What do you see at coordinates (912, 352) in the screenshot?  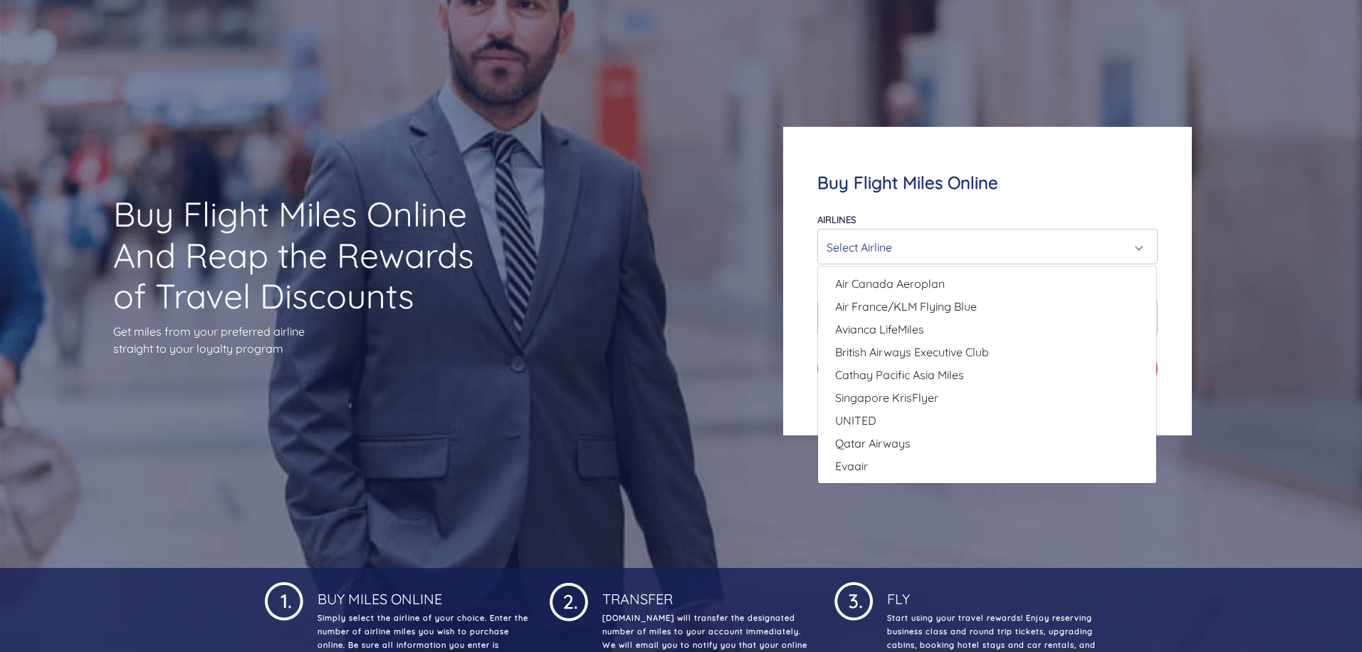 I see `span: British Airways Executive Club` at bounding box center [912, 352].